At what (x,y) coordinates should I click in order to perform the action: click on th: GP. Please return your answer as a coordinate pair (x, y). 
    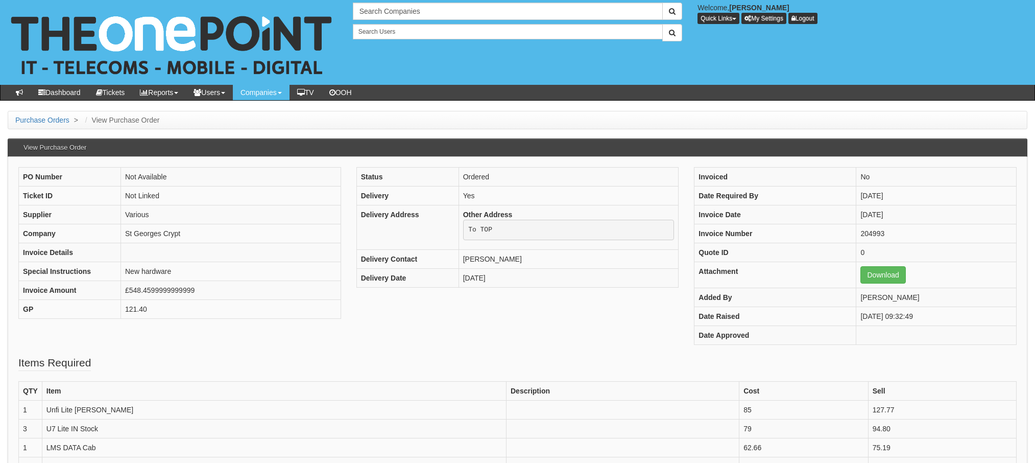
    Looking at the image, I should click on (70, 309).